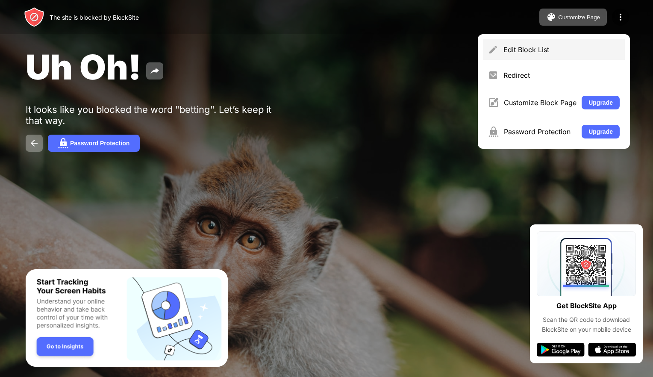 This screenshot has width=653, height=377. I want to click on img: menu-icon.svg, so click(621, 17).